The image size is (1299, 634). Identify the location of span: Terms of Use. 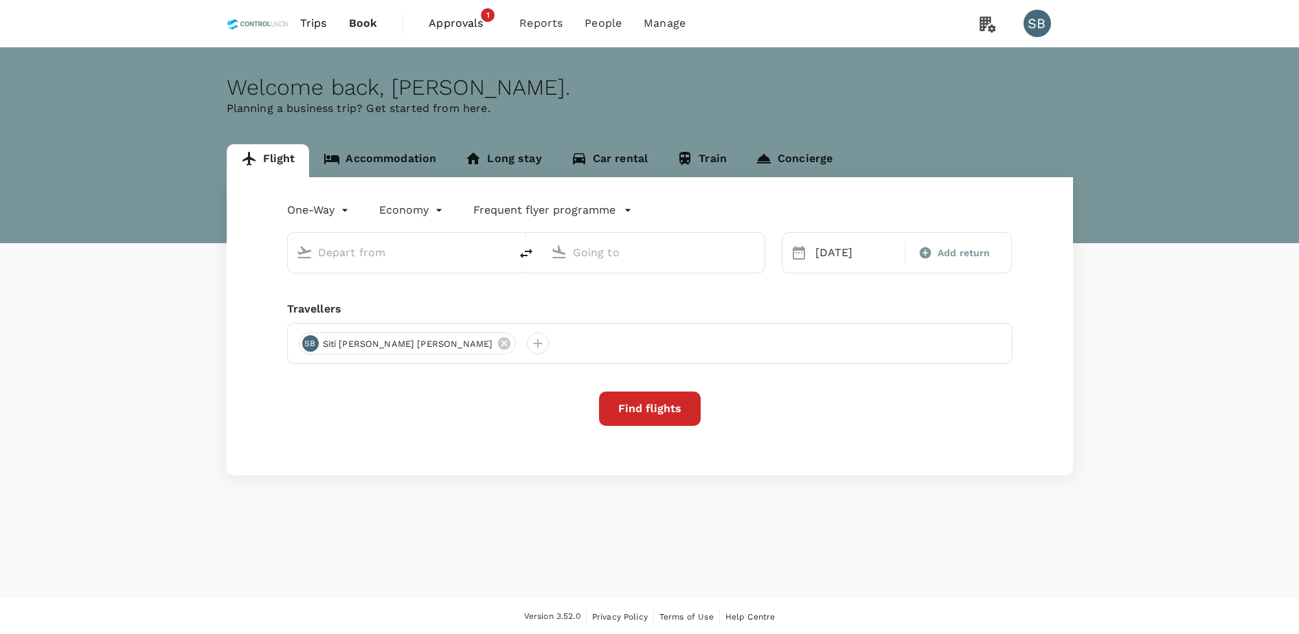
(686, 617).